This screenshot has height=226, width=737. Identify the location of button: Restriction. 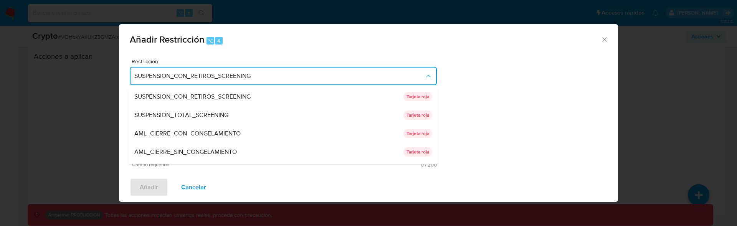
(283, 76).